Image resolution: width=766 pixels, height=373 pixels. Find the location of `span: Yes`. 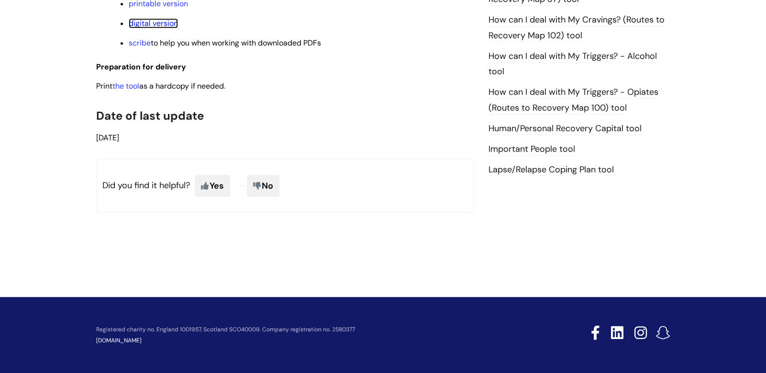

span: Yes is located at coordinates (212, 186).